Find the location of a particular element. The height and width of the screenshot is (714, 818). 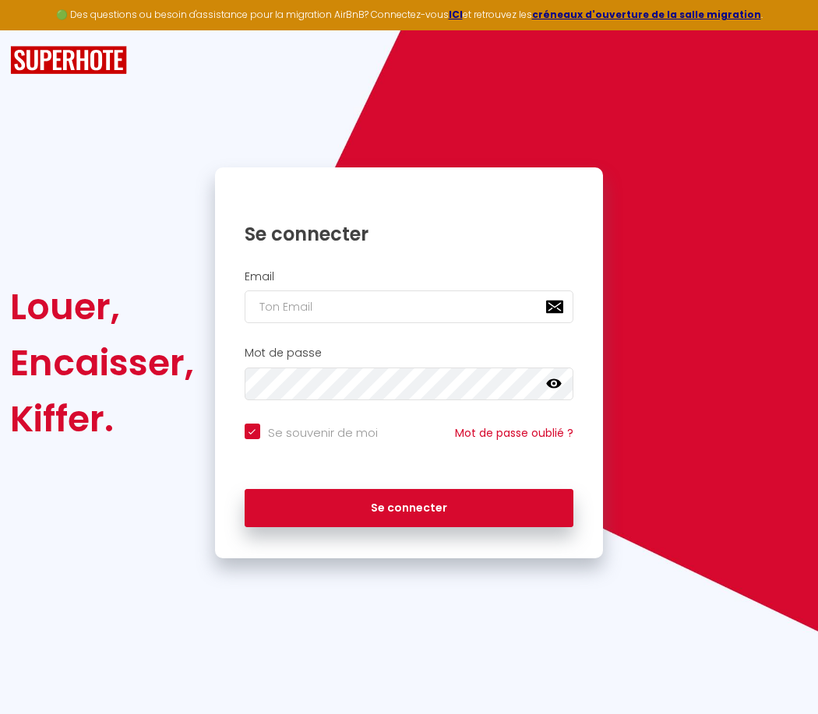

h2: Mot de passe is located at coordinates (409, 353).